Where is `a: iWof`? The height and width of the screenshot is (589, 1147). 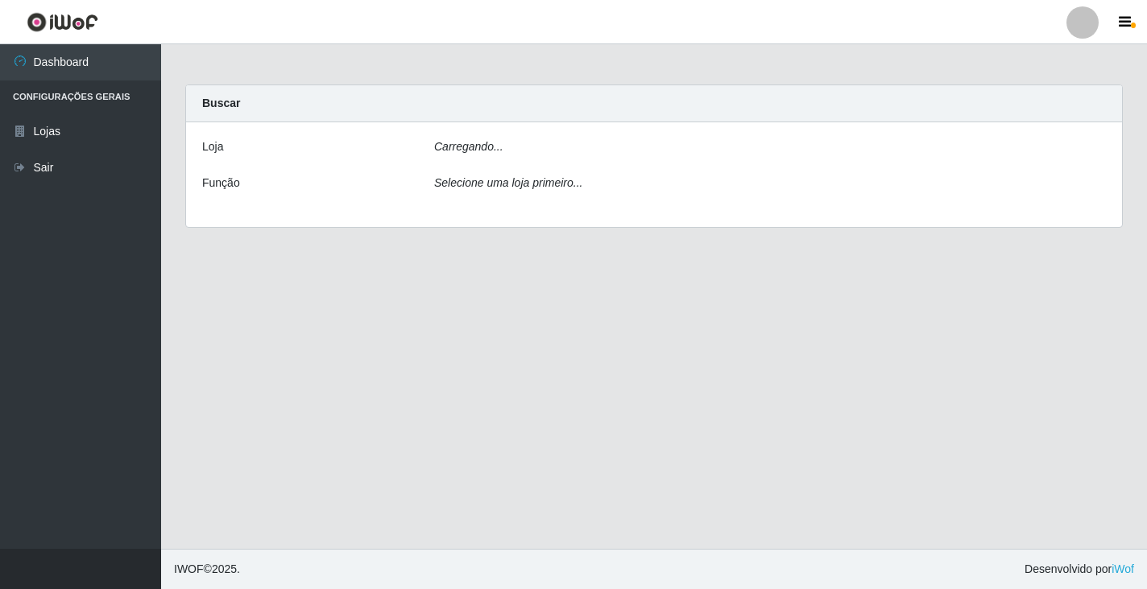 a: iWof is located at coordinates (1122, 569).